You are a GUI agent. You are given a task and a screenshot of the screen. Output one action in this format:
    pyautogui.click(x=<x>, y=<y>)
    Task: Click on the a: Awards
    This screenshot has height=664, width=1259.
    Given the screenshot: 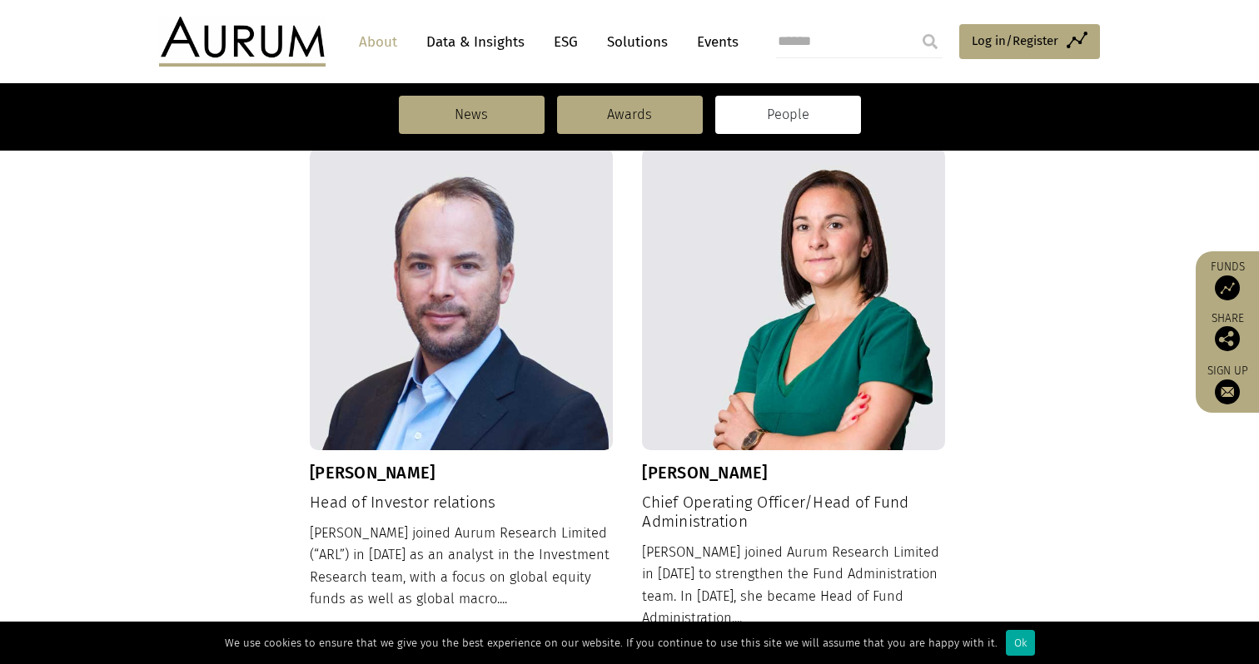 What is the action you would take?
    pyautogui.click(x=629, y=115)
    